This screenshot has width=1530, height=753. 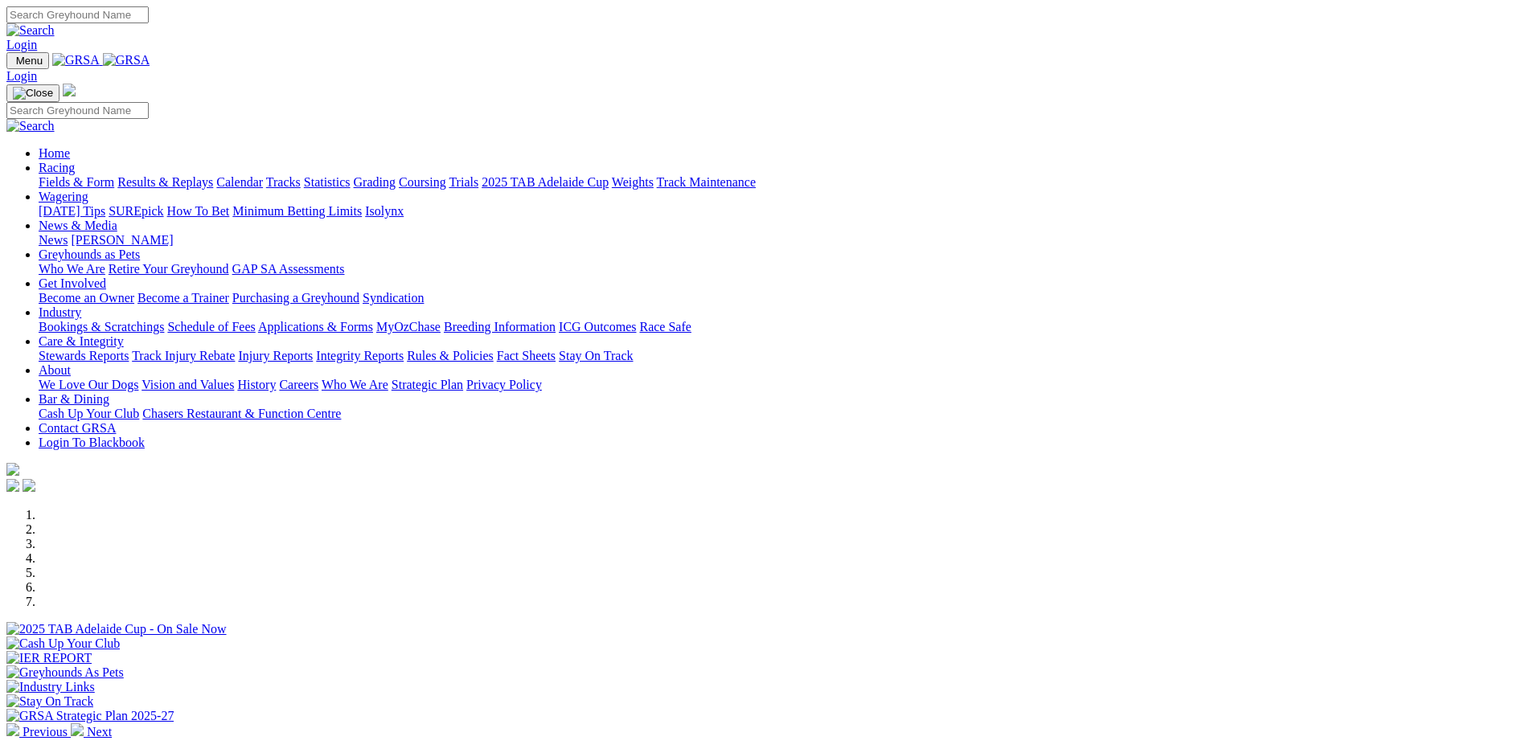 I want to click on a: Careers, so click(x=298, y=384).